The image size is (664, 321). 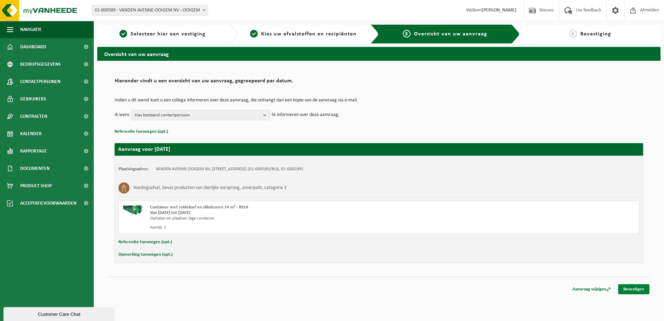 I want to click on span: Bedrijfsgegevens, so click(x=40, y=64).